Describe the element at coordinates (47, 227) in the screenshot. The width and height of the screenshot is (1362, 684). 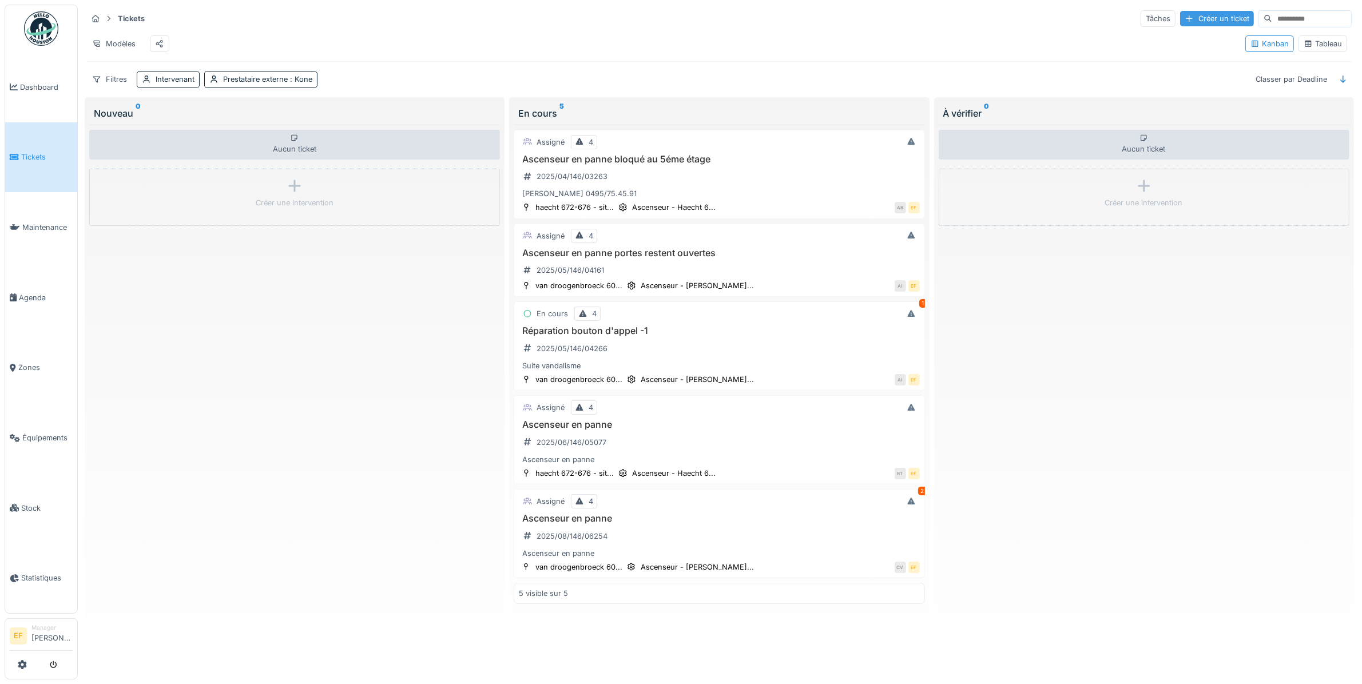
I see `span: Maintenance` at that location.